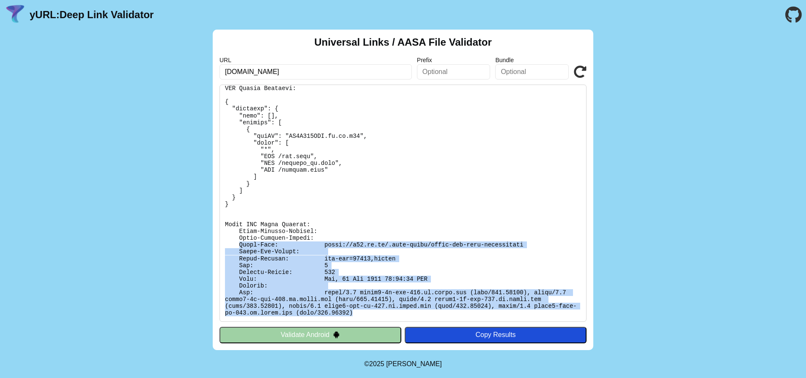 Image resolution: width=806 pixels, height=378 pixels. What do you see at coordinates (454, 60) in the screenshot?
I see `label: Prefix` at bounding box center [454, 60].